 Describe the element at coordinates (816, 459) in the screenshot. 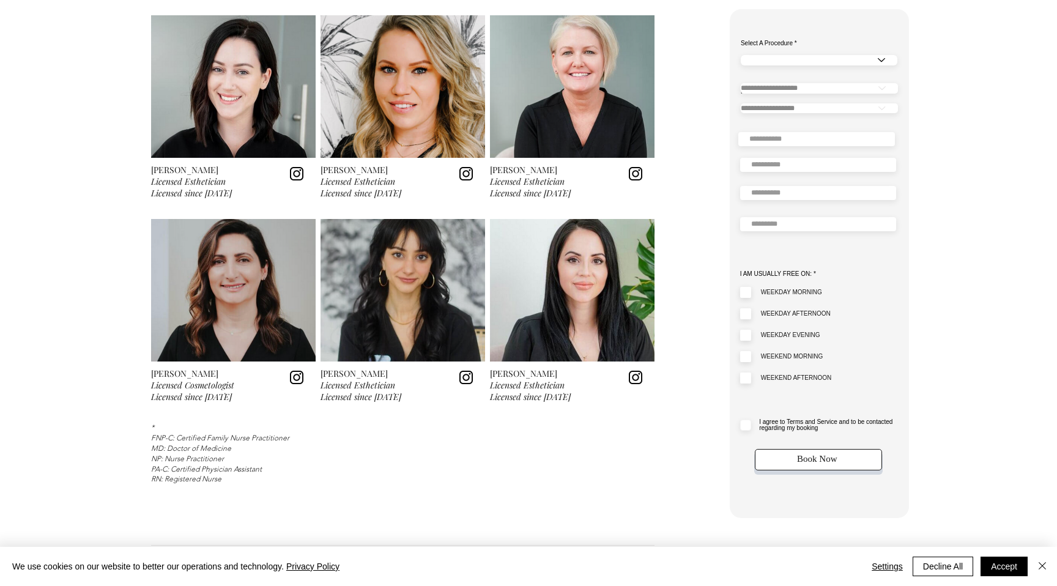

I see `span: Book Now` at that location.